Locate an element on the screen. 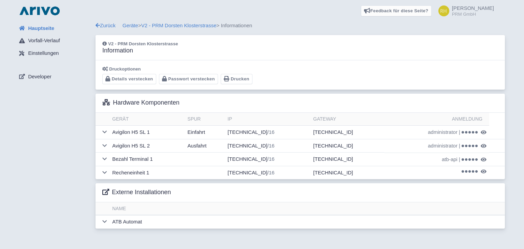 The image size is (524, 249). td: ATB Automat is located at coordinates (307, 222).